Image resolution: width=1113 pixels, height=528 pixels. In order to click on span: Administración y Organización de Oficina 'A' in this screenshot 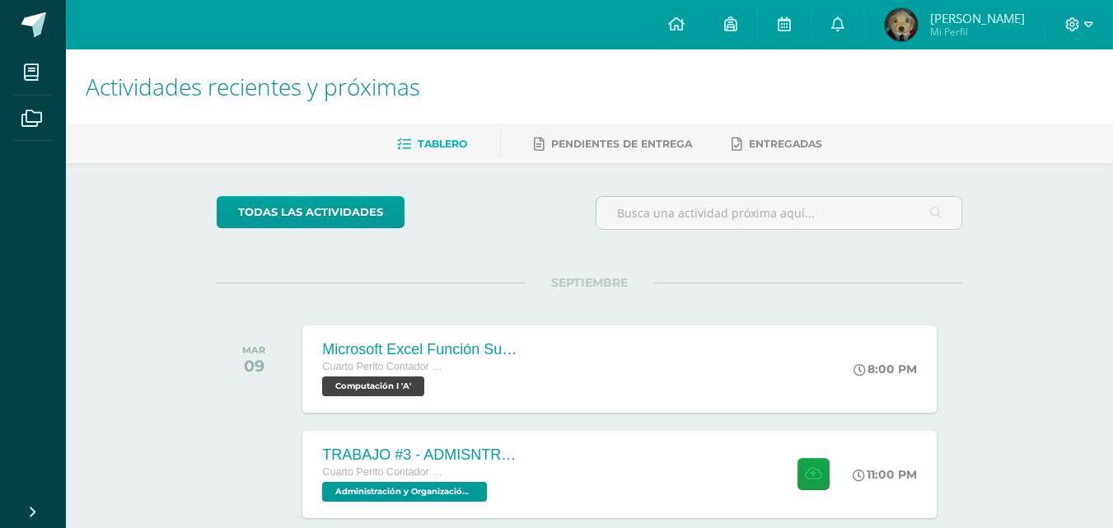, I will do `click(404, 492)`.